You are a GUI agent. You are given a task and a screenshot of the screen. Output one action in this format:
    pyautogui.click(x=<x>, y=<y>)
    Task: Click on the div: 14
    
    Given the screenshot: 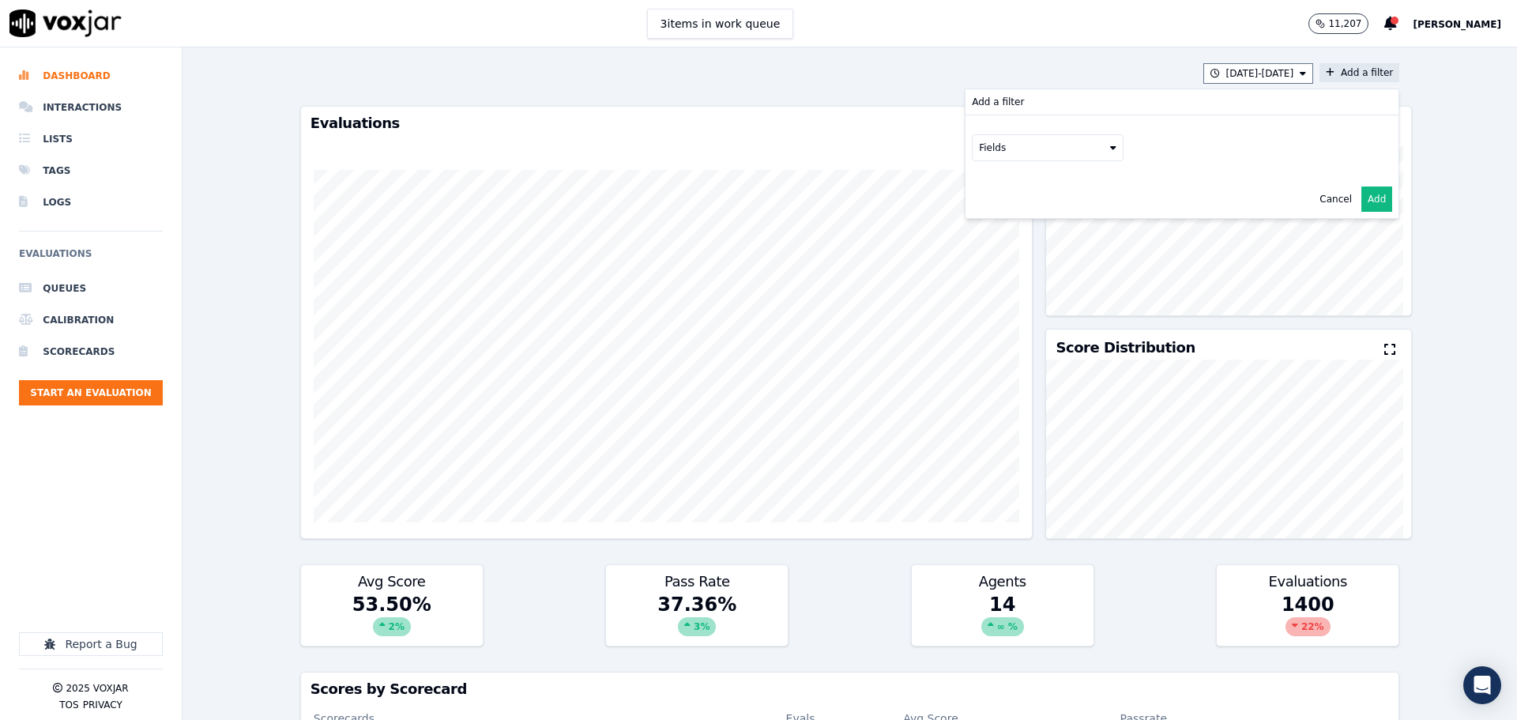 What is the action you would take?
    pyautogui.click(x=1003, y=619)
    